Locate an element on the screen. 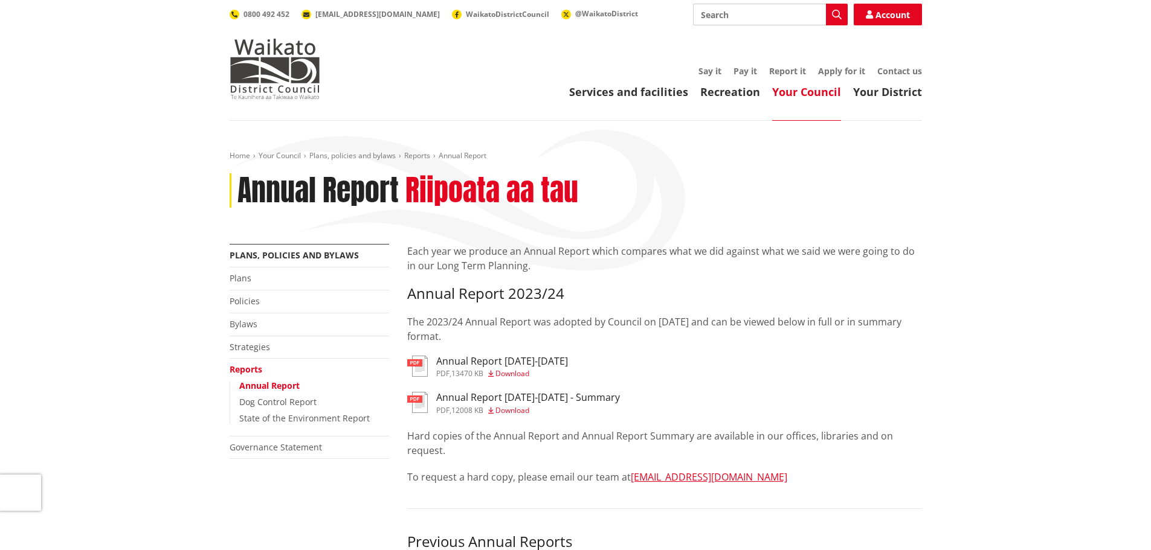 This screenshot has height=550, width=1151. input: Search input is located at coordinates (770, 14).